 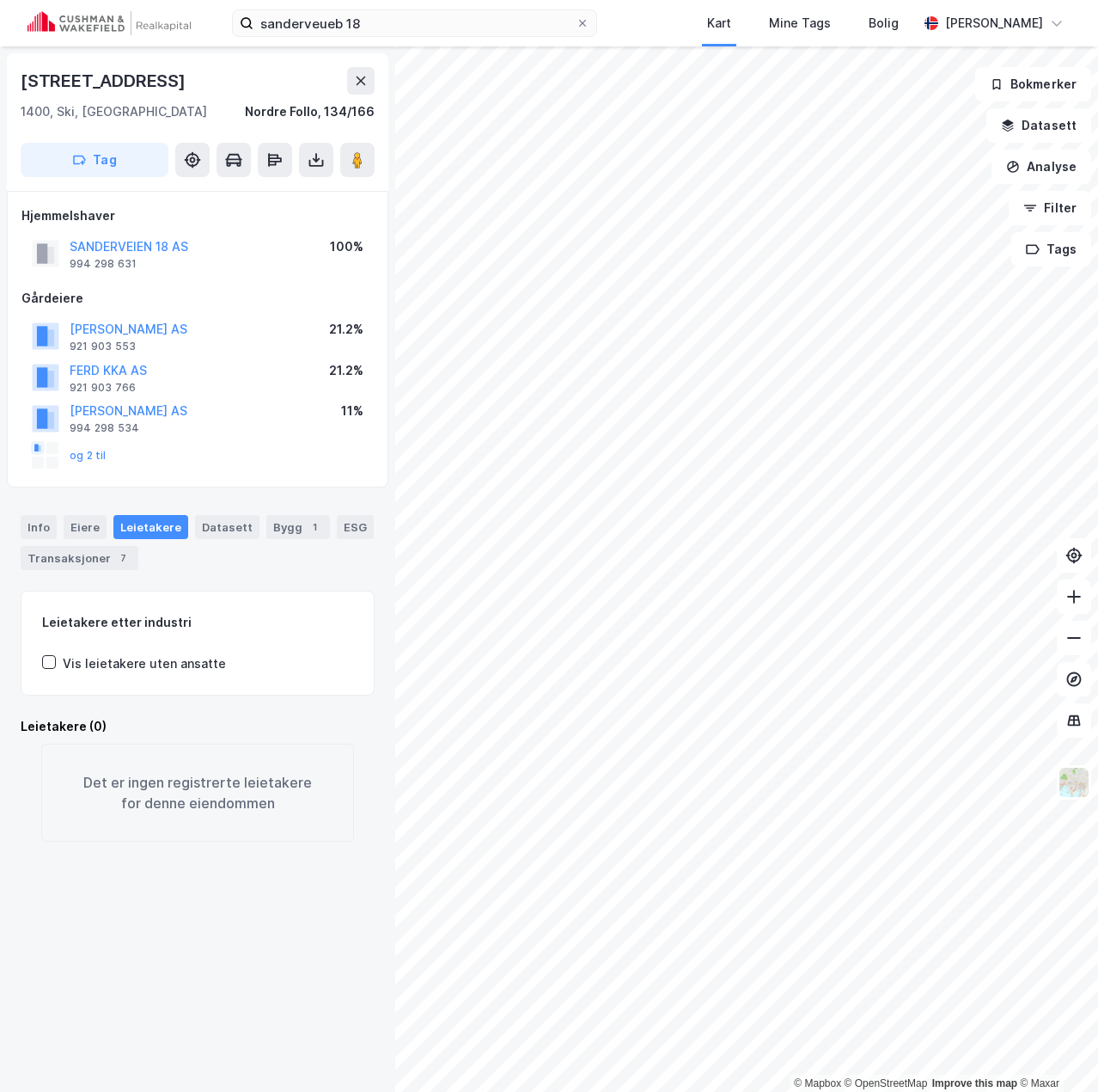 I want to click on button: Tags, so click(x=1051, y=249).